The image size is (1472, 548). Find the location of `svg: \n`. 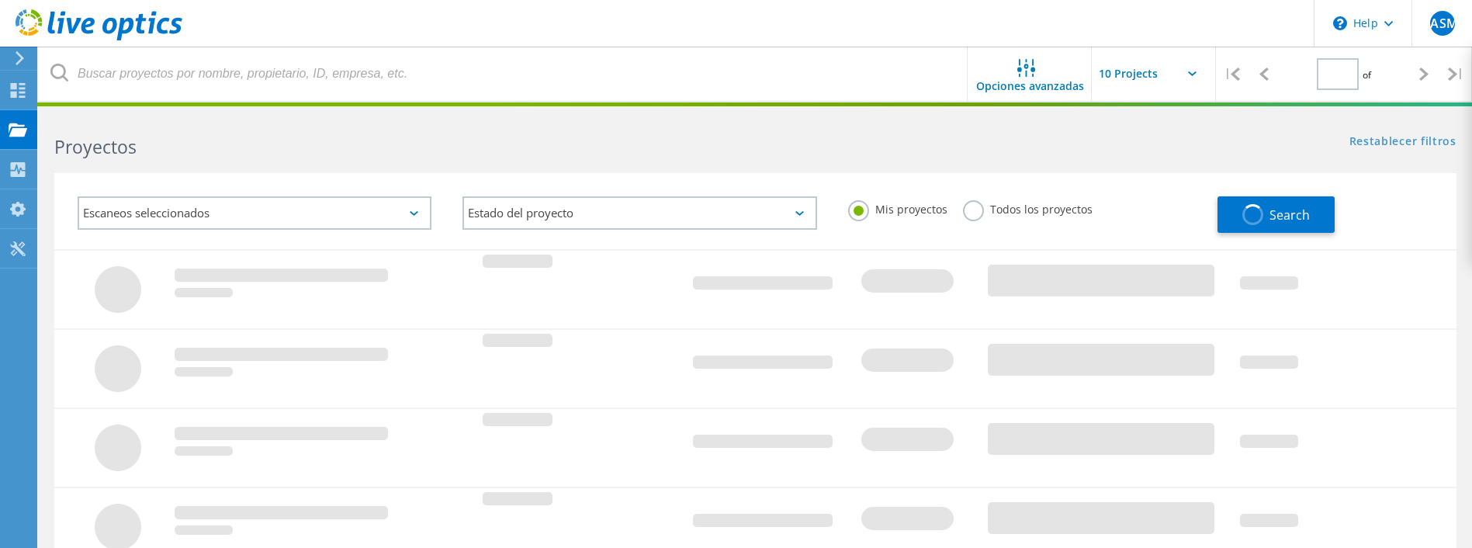

svg: \n is located at coordinates (1340, 23).